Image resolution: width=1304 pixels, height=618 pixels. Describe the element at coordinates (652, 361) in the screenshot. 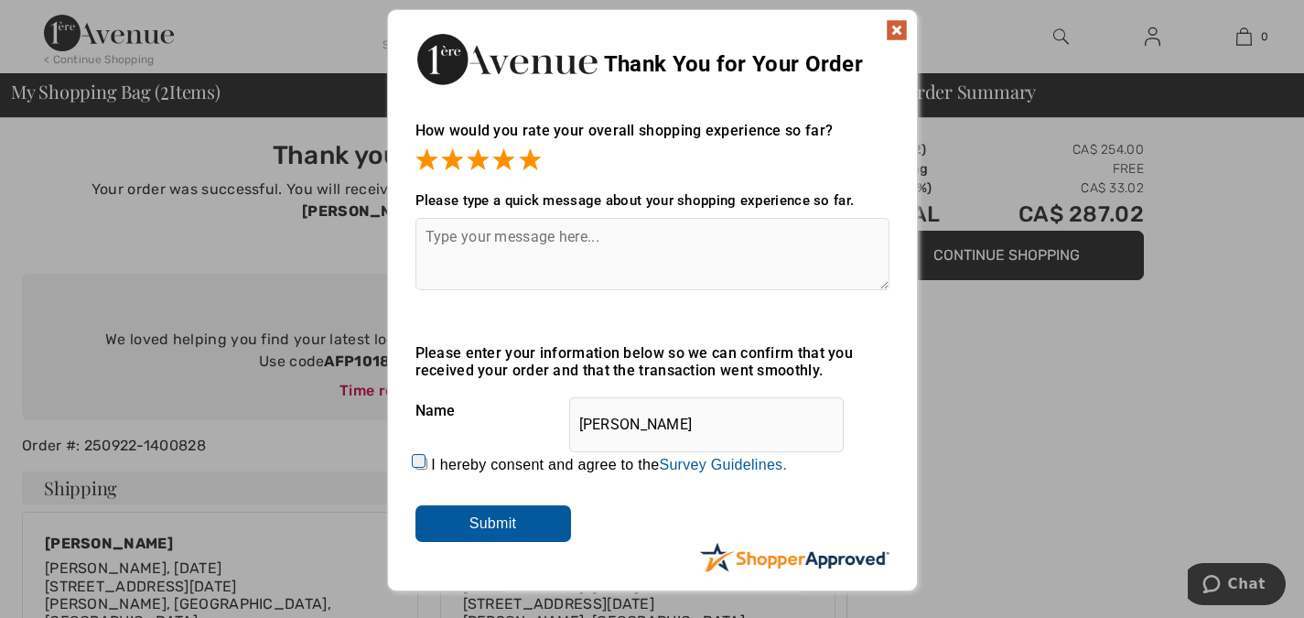

I see `div: Please enter your information below so we can confirm that you received your order and that the t...` at that location.